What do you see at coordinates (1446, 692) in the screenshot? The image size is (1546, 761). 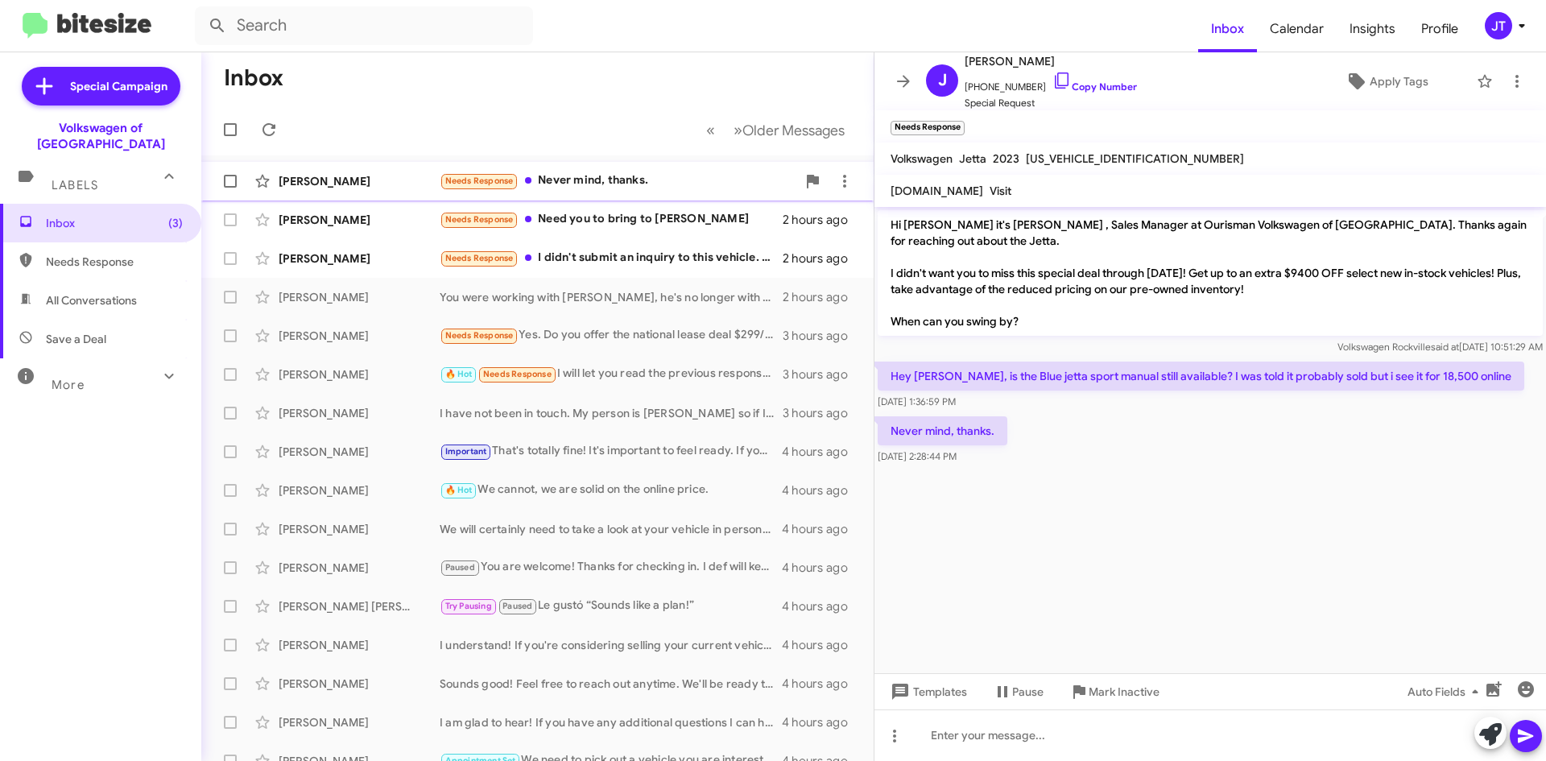 I see `button: Auto Fields` at bounding box center [1446, 692].